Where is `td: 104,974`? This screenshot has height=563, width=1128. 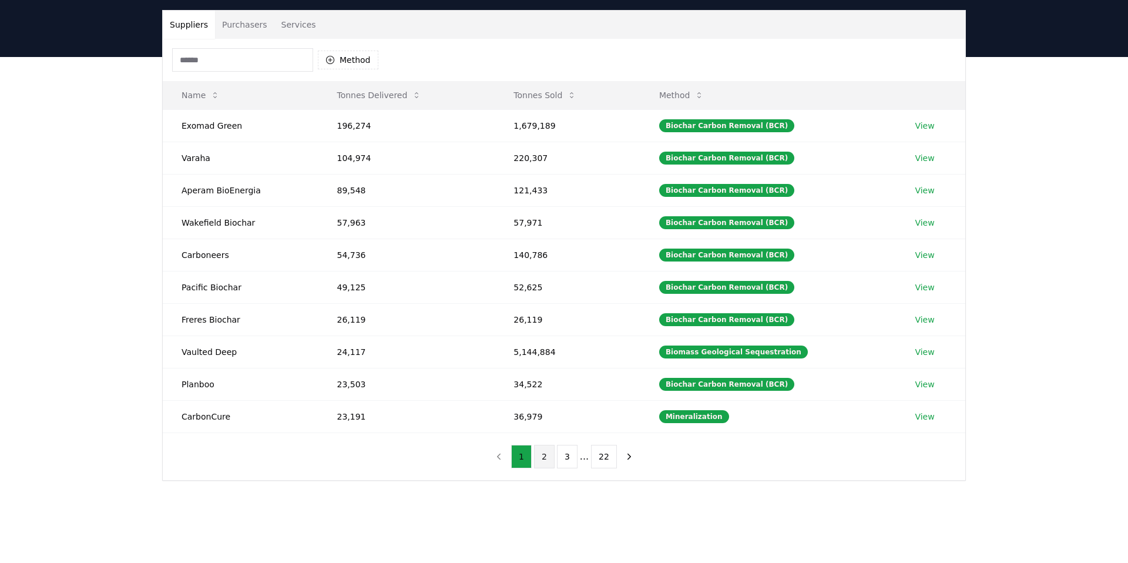
td: 104,974 is located at coordinates (406, 157).